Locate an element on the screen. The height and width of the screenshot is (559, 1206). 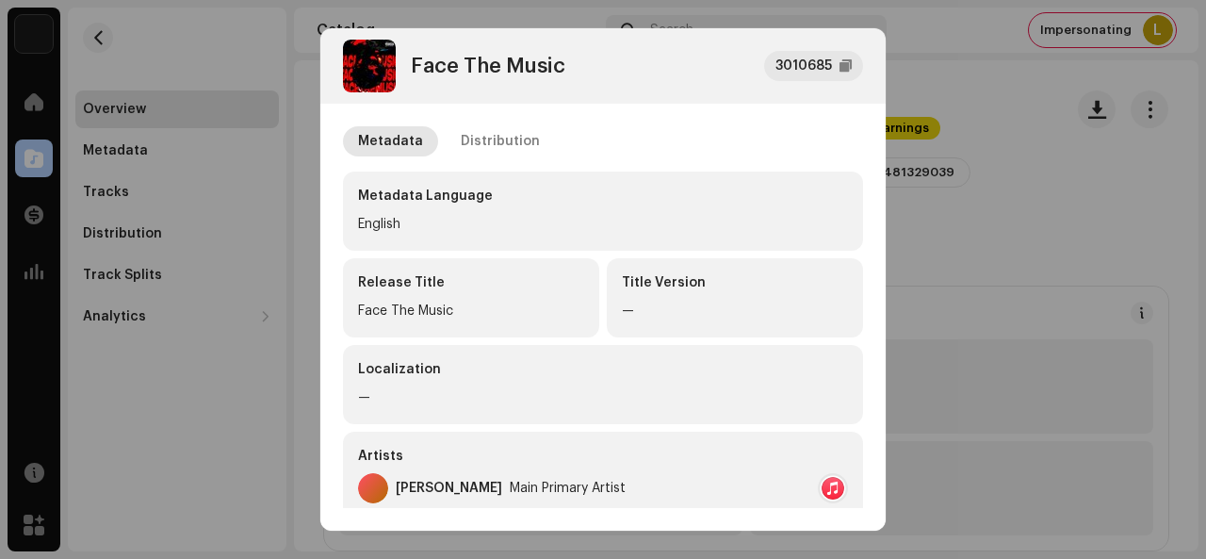
div: Metadata is located at coordinates (390, 141).